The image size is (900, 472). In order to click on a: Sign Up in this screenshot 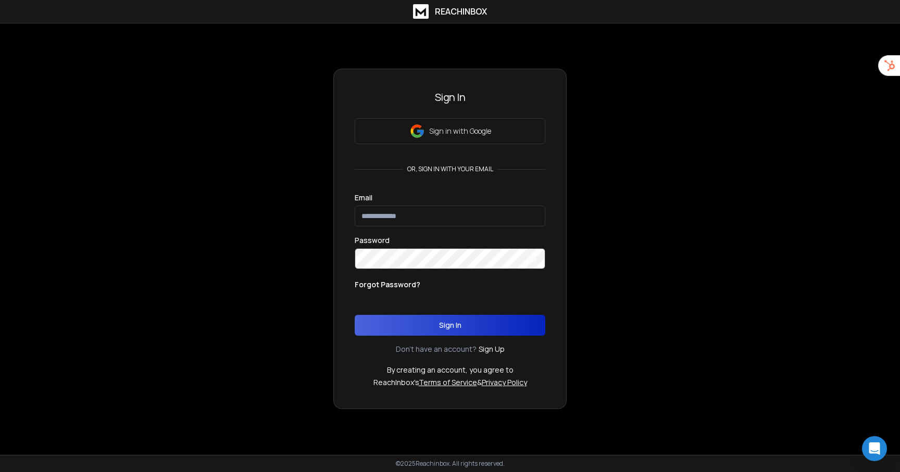, I will do `click(492, 349)`.